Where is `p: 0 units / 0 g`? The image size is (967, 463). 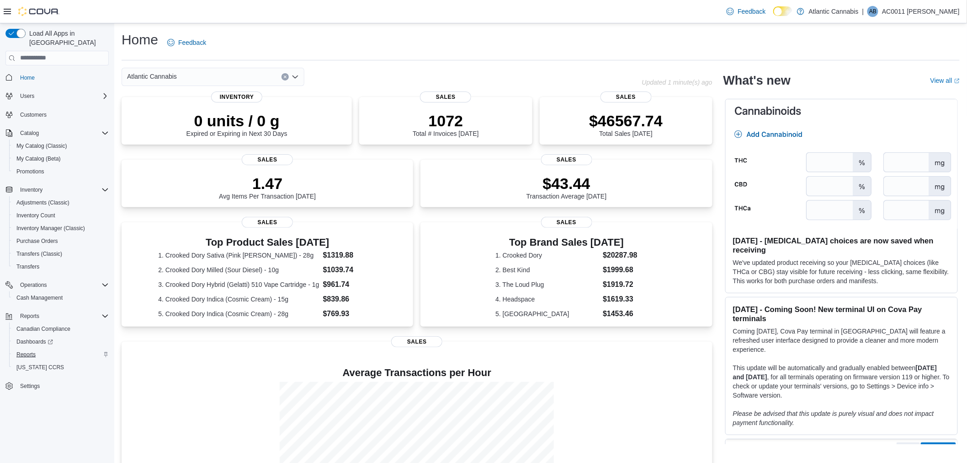
p: 0 units / 0 g is located at coordinates (237, 121).